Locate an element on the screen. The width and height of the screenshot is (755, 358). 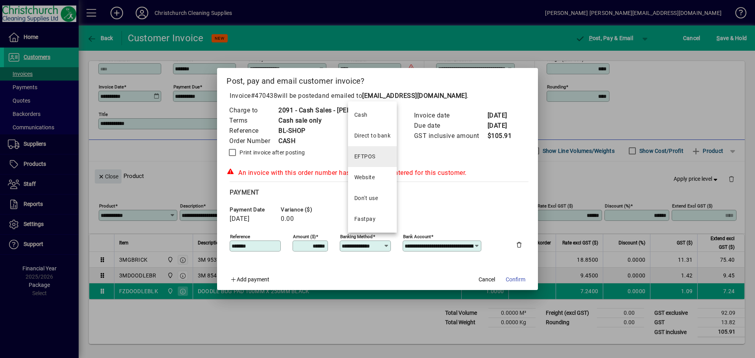
span: Cancel is located at coordinates (487, 280).